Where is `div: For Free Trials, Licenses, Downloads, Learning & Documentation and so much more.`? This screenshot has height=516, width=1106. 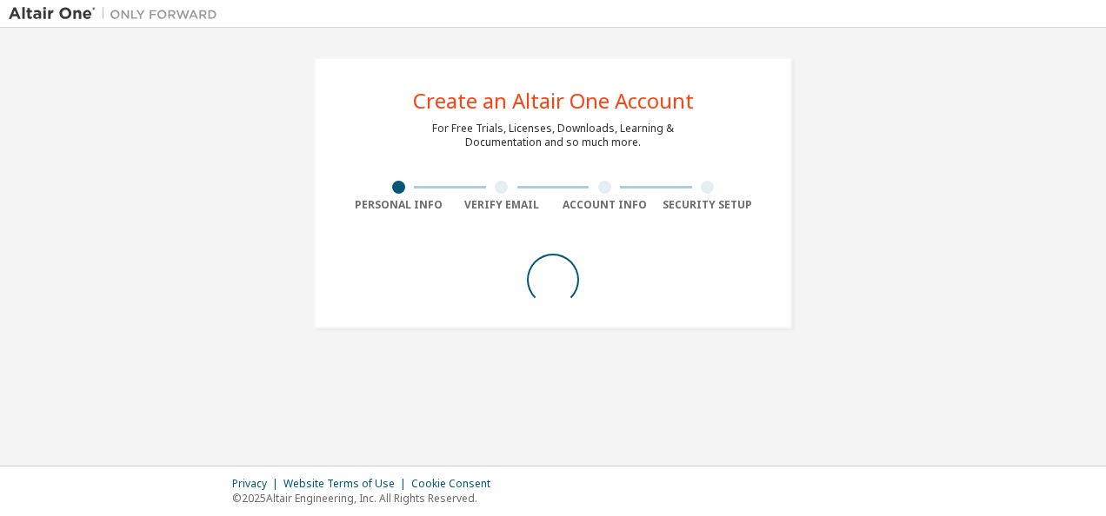
div: For Free Trials, Licenses, Downloads, Learning & Documentation and so much more. is located at coordinates (553, 136).